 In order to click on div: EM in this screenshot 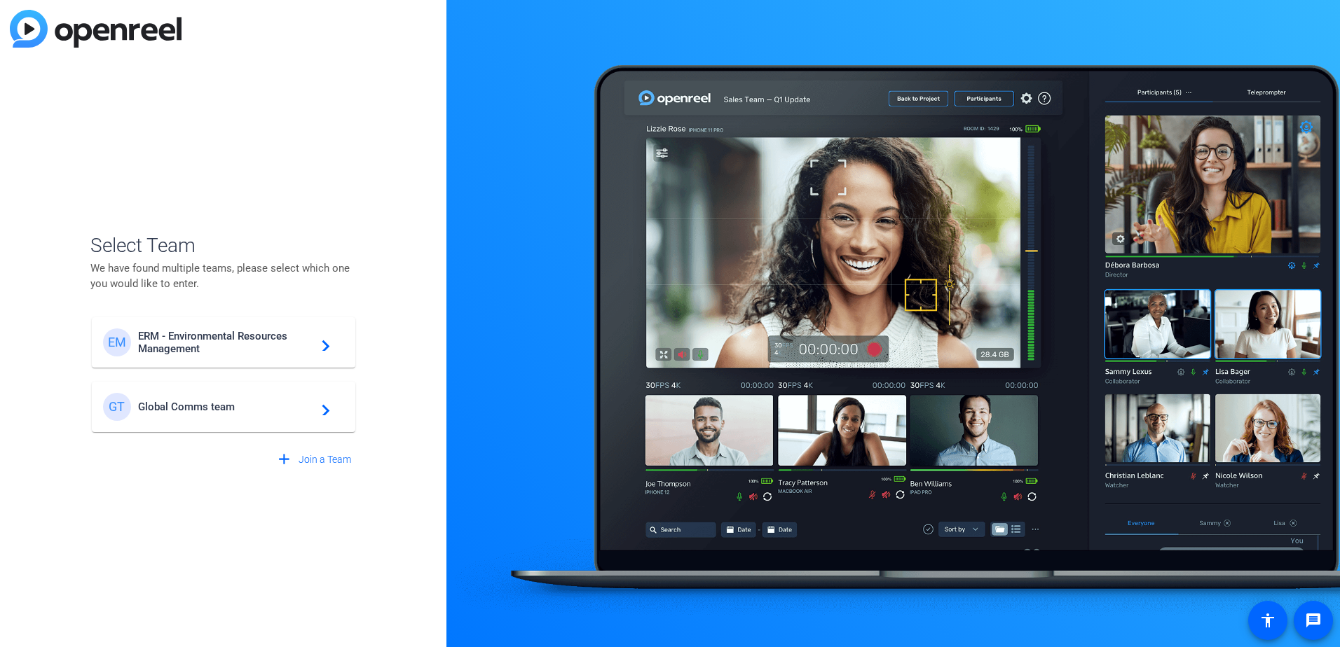, I will do `click(117, 343)`.